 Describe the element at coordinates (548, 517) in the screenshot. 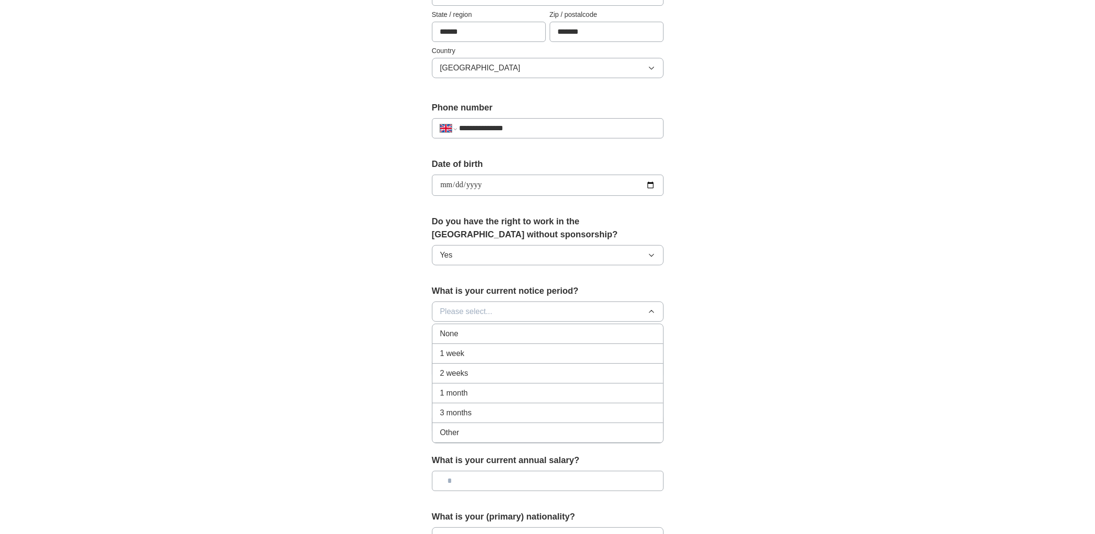

I see `label: What is your (primary) nationality?` at that location.